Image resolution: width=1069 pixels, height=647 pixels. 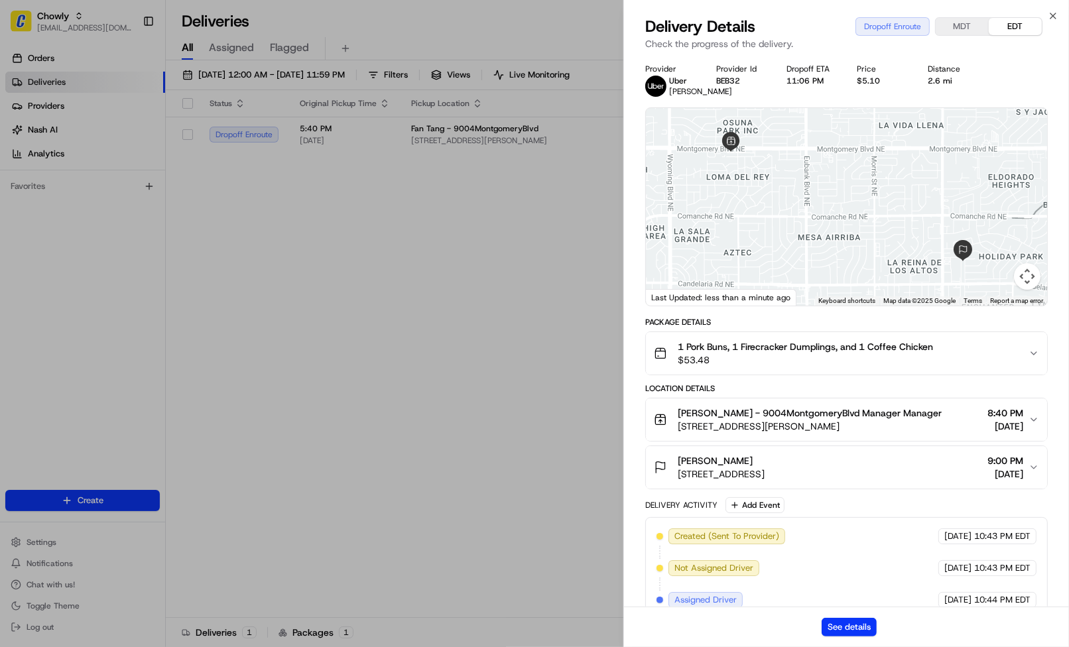 What do you see at coordinates (728, 81) in the screenshot?
I see `button: BEB32` at bounding box center [728, 81].